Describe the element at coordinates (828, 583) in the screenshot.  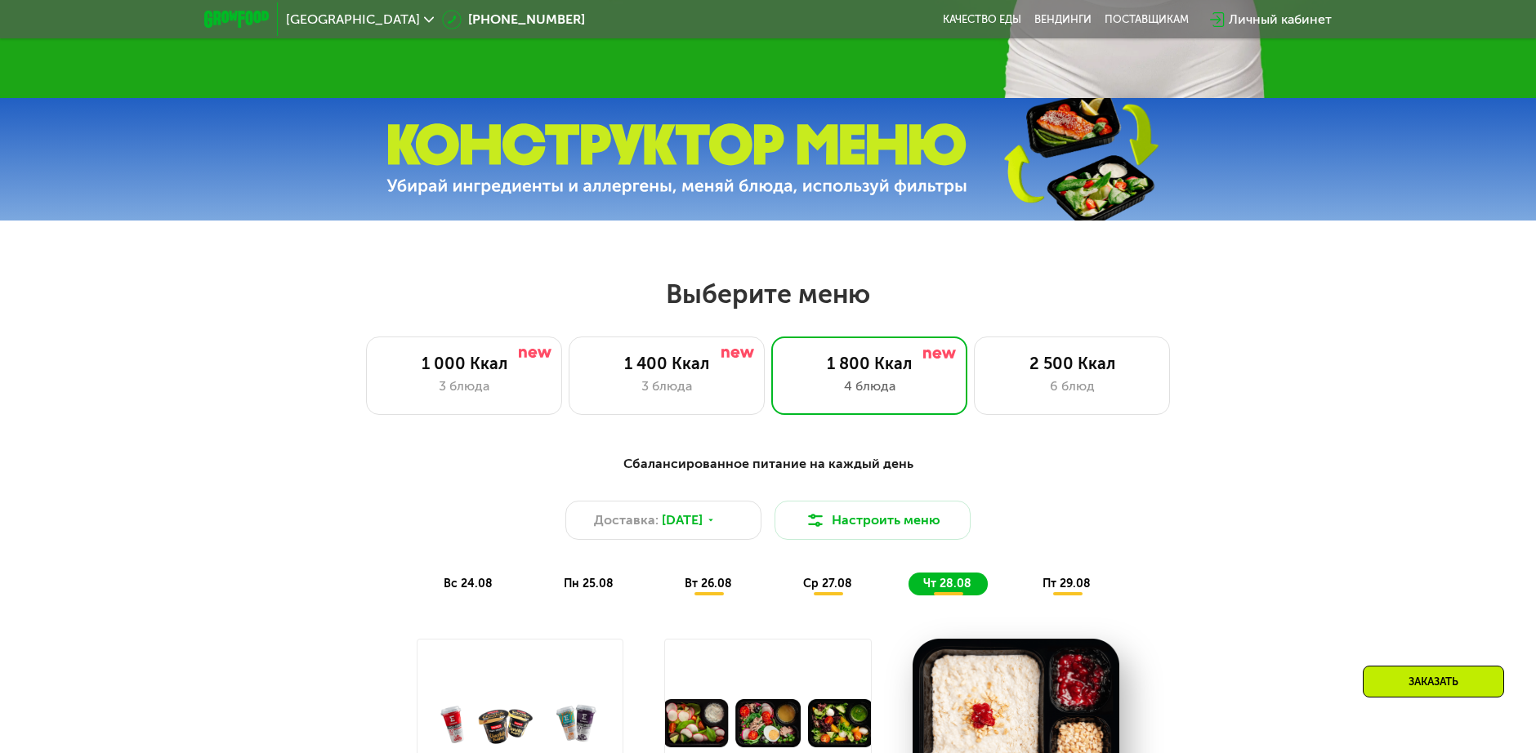
I see `span: ср 27.08` at that location.